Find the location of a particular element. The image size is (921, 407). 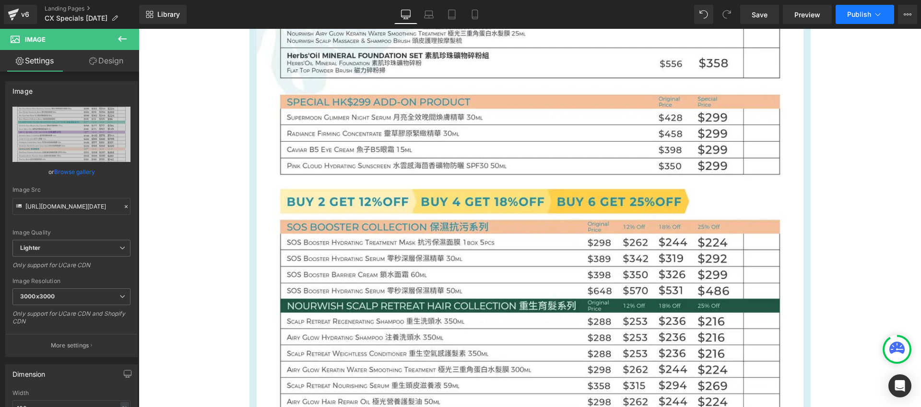

b: 3000x3000 is located at coordinates (37, 296).